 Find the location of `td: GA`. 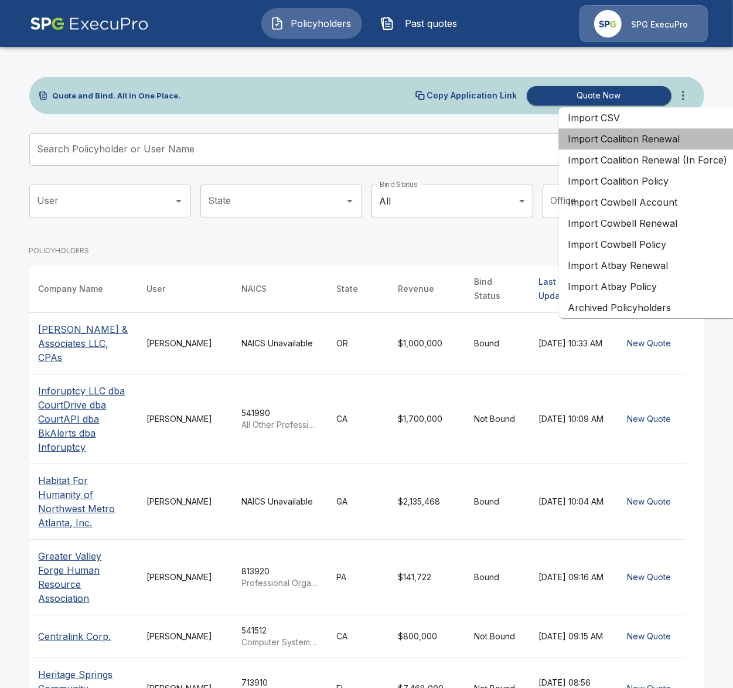

td: GA is located at coordinates (358, 501).